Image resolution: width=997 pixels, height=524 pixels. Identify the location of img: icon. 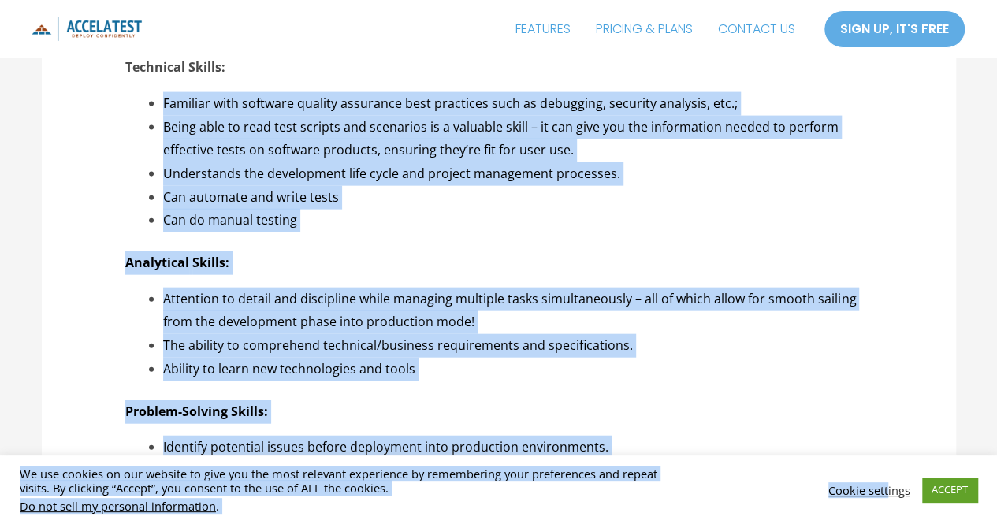
(87, 28).